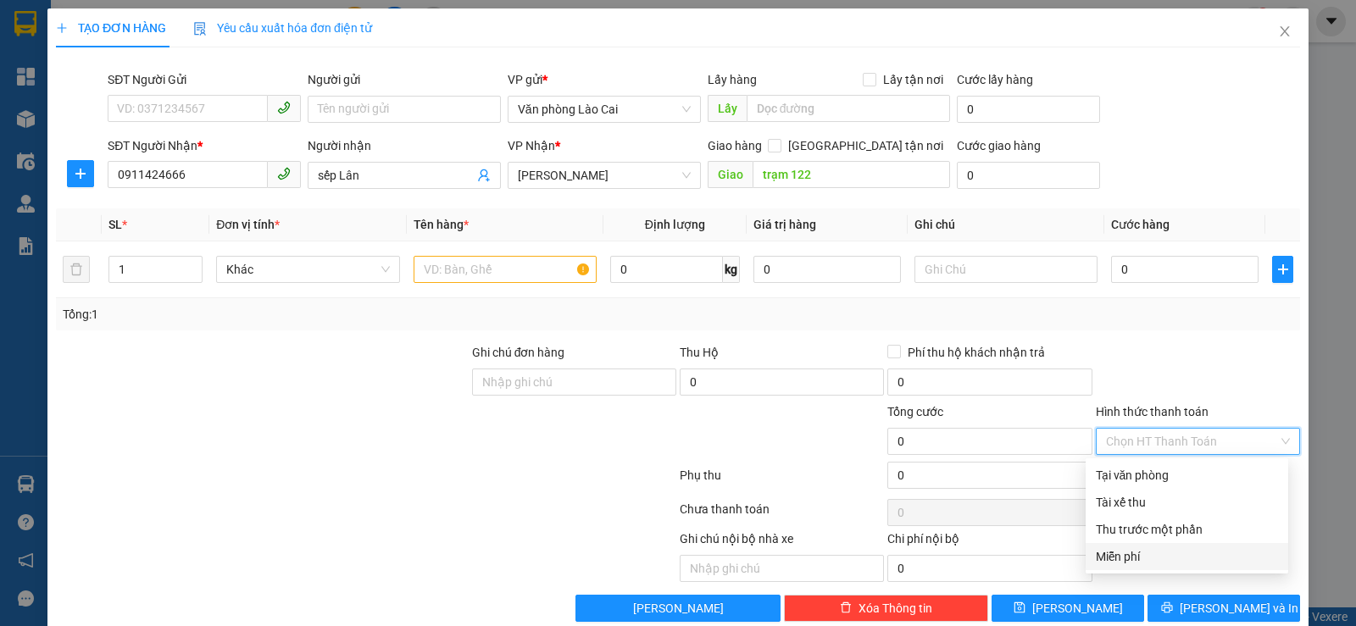 Image resolution: width=1356 pixels, height=626 pixels. What do you see at coordinates (604, 175) in the screenshot?
I see `span: Yên Bái` at bounding box center [604, 175].